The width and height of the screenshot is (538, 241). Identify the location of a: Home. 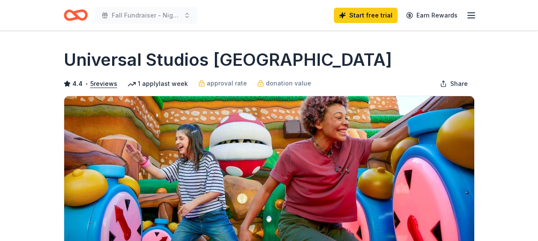
(76, 15).